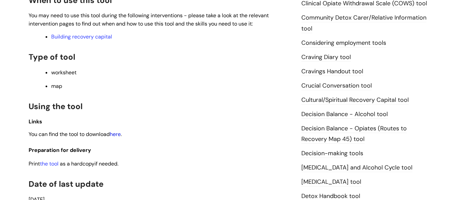 Image resolution: width=456 pixels, height=200 pixels. I want to click on a: Considering employment tools, so click(343, 43).